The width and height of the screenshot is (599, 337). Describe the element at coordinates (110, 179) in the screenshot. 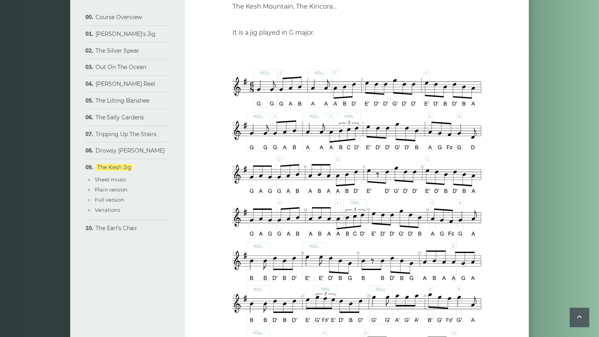

I see `a: Sheet music` at that location.